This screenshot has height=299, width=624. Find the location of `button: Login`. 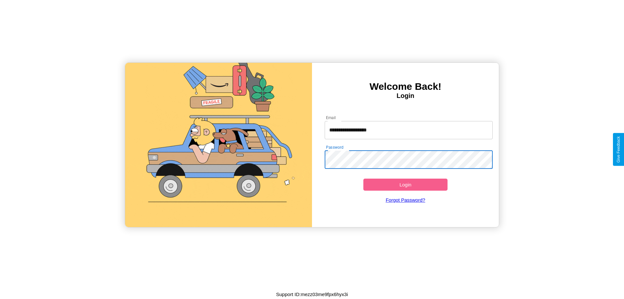

button: Login is located at coordinates (405, 184).